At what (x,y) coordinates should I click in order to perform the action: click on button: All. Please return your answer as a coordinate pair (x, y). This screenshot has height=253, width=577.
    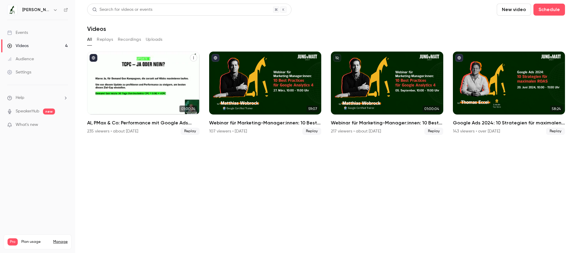
    Looking at the image, I should click on (89, 40).